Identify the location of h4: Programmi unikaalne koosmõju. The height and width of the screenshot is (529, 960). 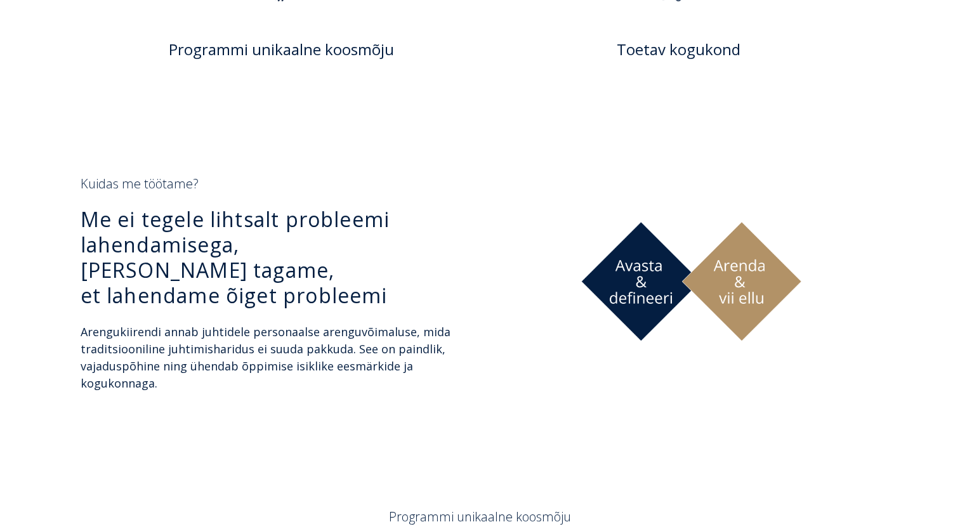
(480, 517).